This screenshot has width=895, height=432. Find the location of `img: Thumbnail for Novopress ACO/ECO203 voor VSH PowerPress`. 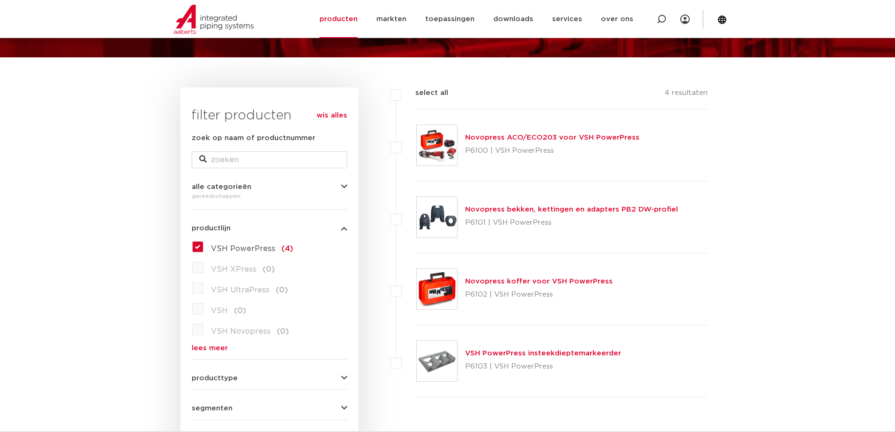

img: Thumbnail for Novopress ACO/ECO203 voor VSH PowerPress is located at coordinates (437, 145).